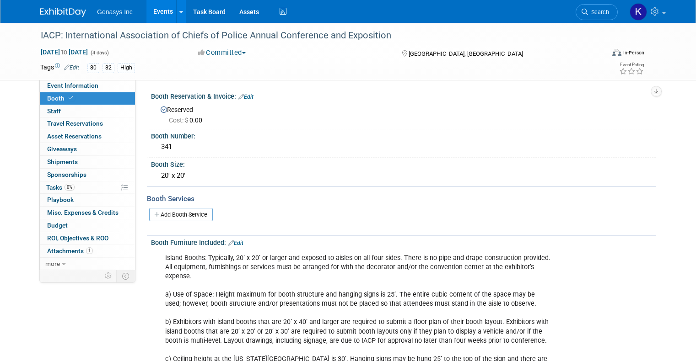 The image size is (696, 361). I want to click on a: Staff, so click(87, 111).